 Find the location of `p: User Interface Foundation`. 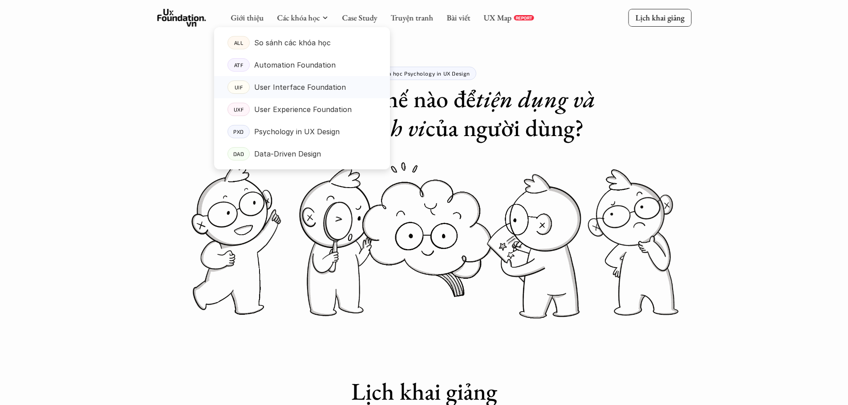

p: User Interface Foundation is located at coordinates (300, 87).